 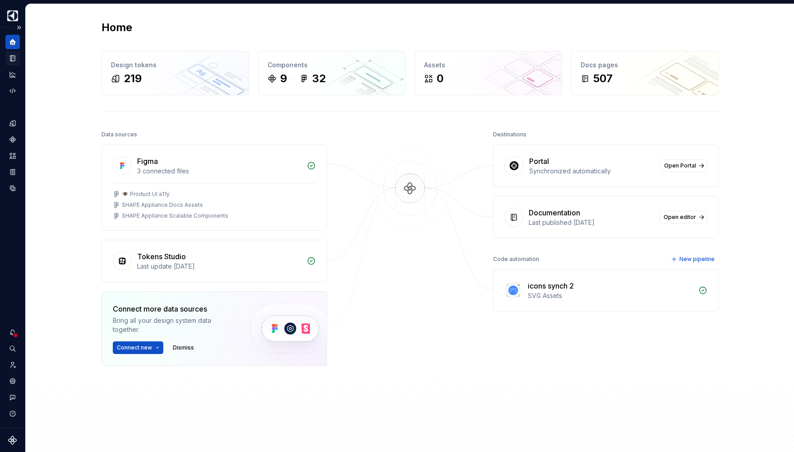 I want to click on div: Home, so click(x=13, y=42).